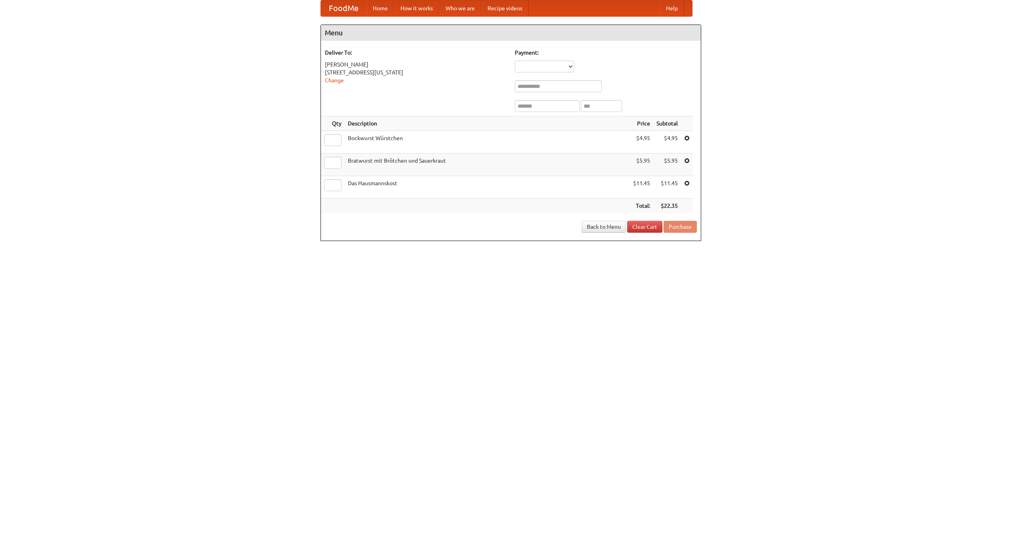 This screenshot has height=560, width=1013. Describe the element at coordinates (416, 53) in the screenshot. I see `h5: Deliver To:` at that location.